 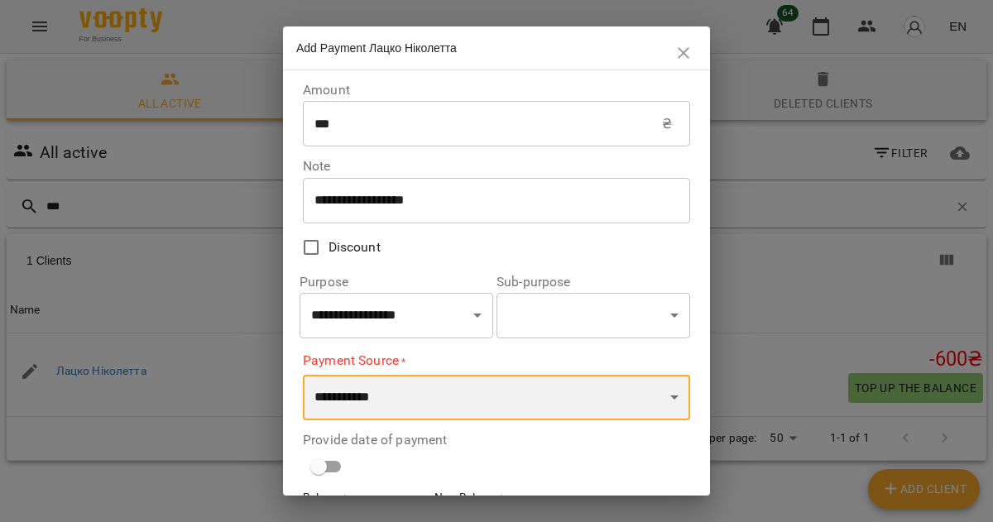 What do you see at coordinates (354, 247) in the screenshot?
I see `span: Discount` at bounding box center [354, 247].